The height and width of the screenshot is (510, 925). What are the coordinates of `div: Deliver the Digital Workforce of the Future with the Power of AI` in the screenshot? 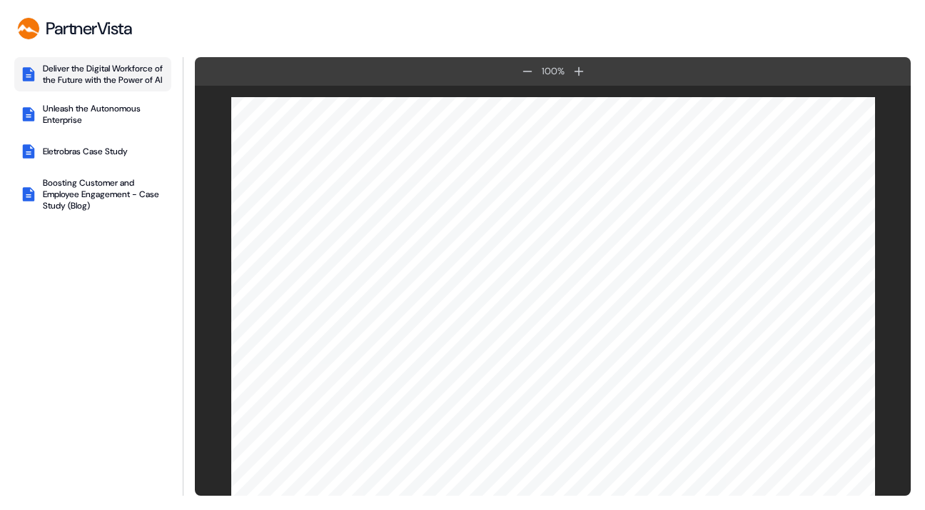 It's located at (104, 74).